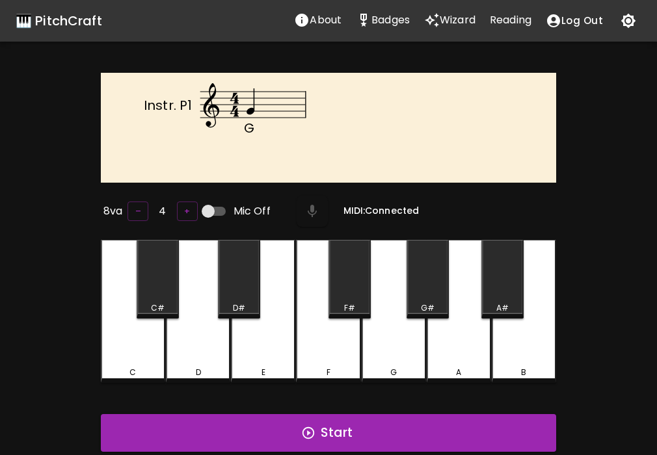 This screenshot has height=455, width=657. What do you see at coordinates (252, 211) in the screenshot?
I see `span: Mic Off` at bounding box center [252, 211].